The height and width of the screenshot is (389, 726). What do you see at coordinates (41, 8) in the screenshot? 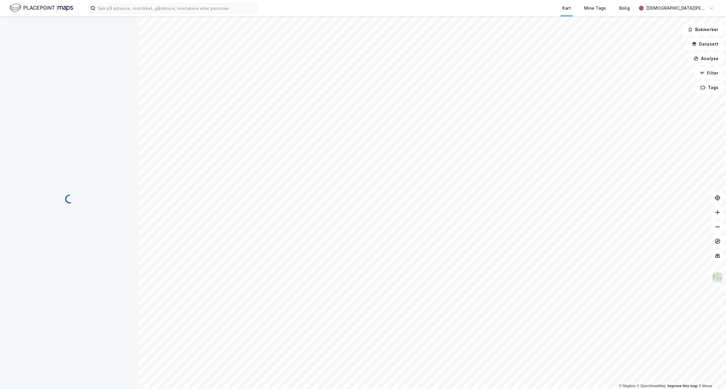
I see `img: logo.f888ab2527a4732fd821a326f86c7f29.svg` at bounding box center [41, 8].